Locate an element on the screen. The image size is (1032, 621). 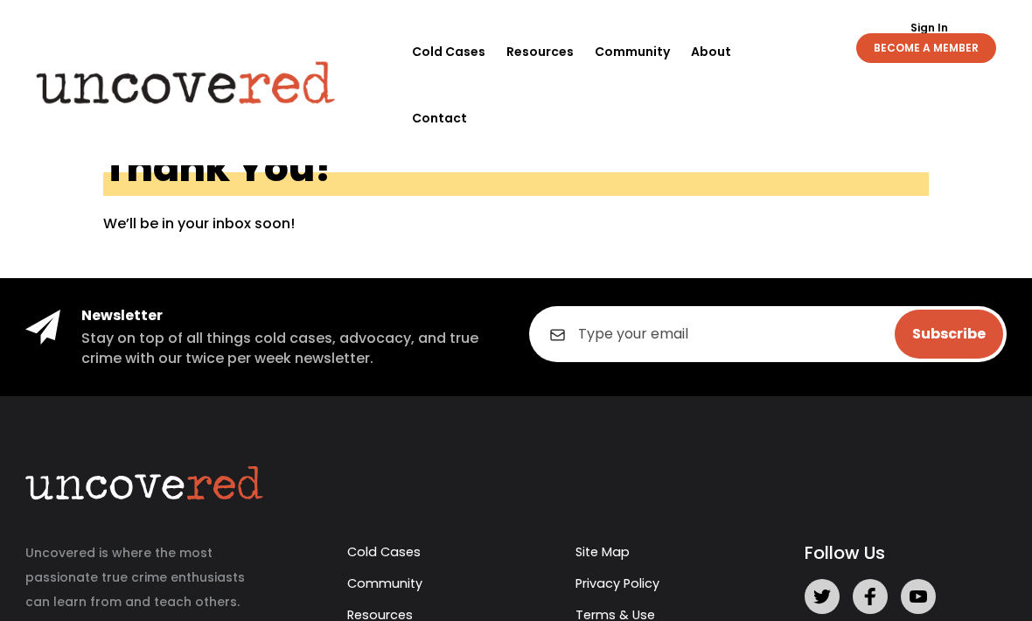
p: We’ll be in your inbox soon! is located at coordinates (516, 224).